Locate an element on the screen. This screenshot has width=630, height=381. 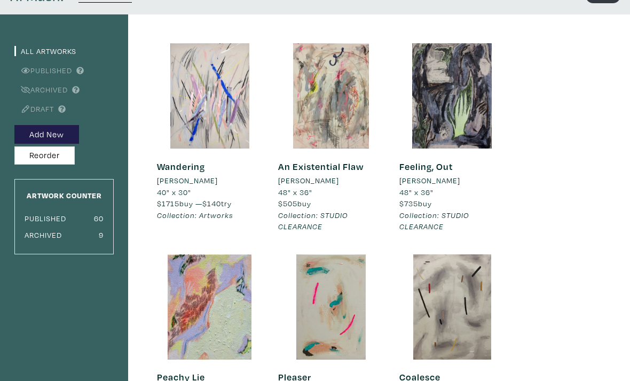
a: Published is located at coordinates (43, 70).